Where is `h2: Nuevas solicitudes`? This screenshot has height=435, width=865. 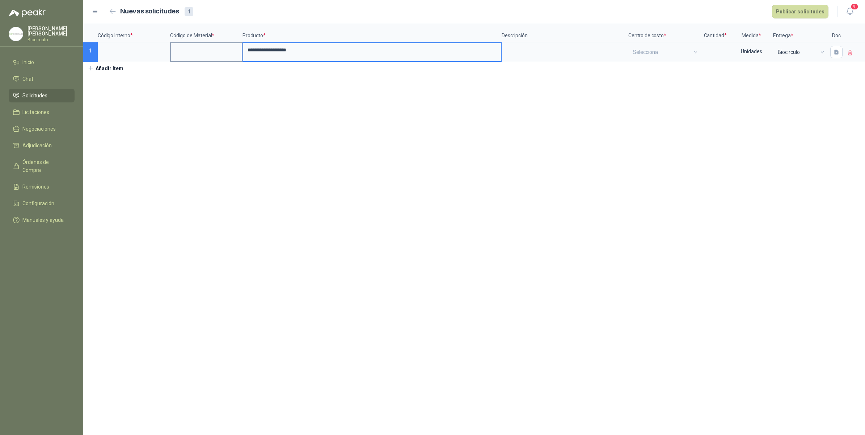
h2: Nuevas solicitudes is located at coordinates (150, 11).